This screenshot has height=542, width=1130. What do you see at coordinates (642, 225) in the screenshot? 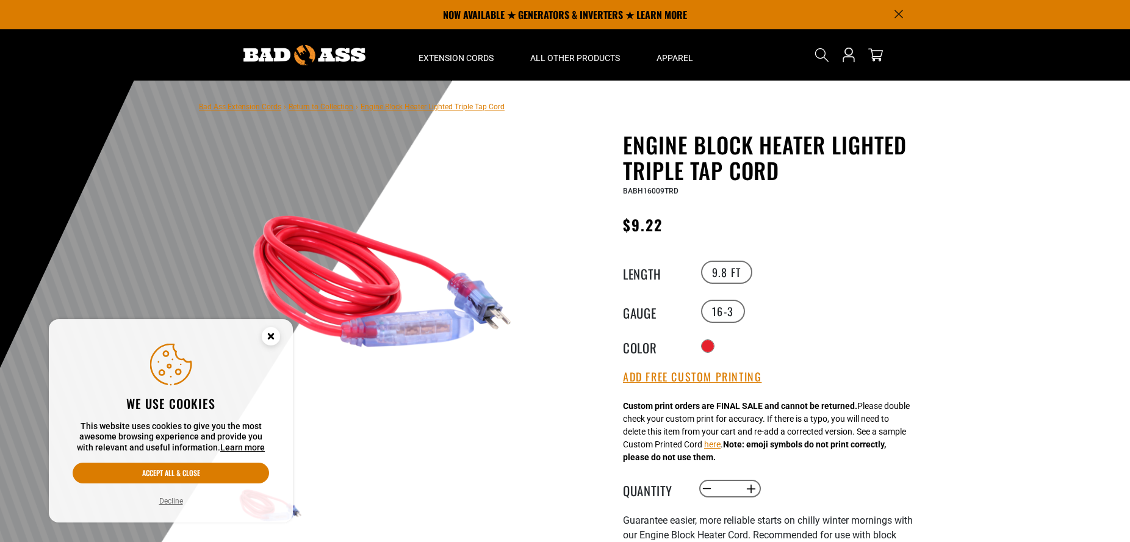
I see `span: $9.22` at bounding box center [642, 225].